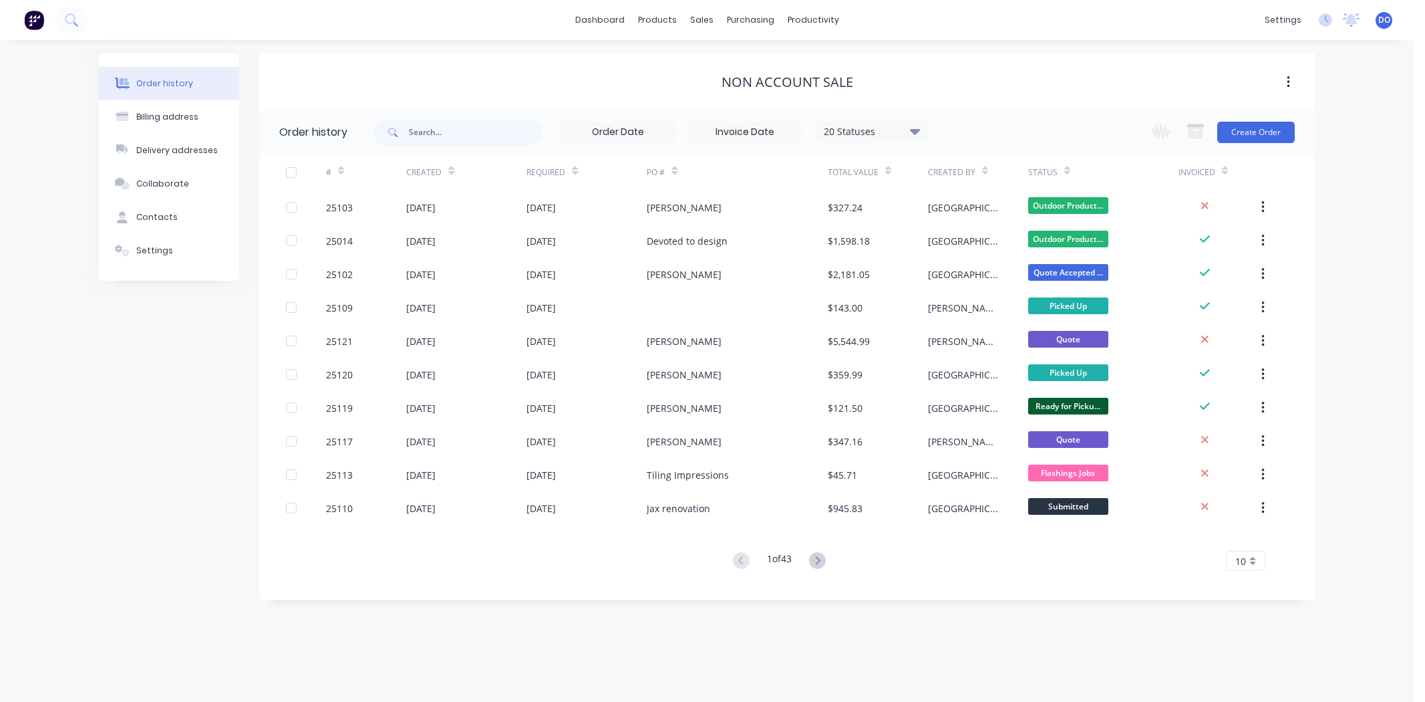 The width and height of the screenshot is (1425, 702). What do you see at coordinates (600, 20) in the screenshot?
I see `a: dashboard` at bounding box center [600, 20].